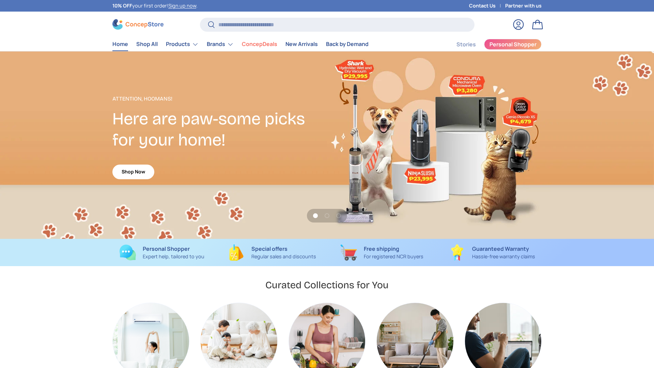  What do you see at coordinates (120, 44) in the screenshot?
I see `a: Home` at bounding box center [120, 44].